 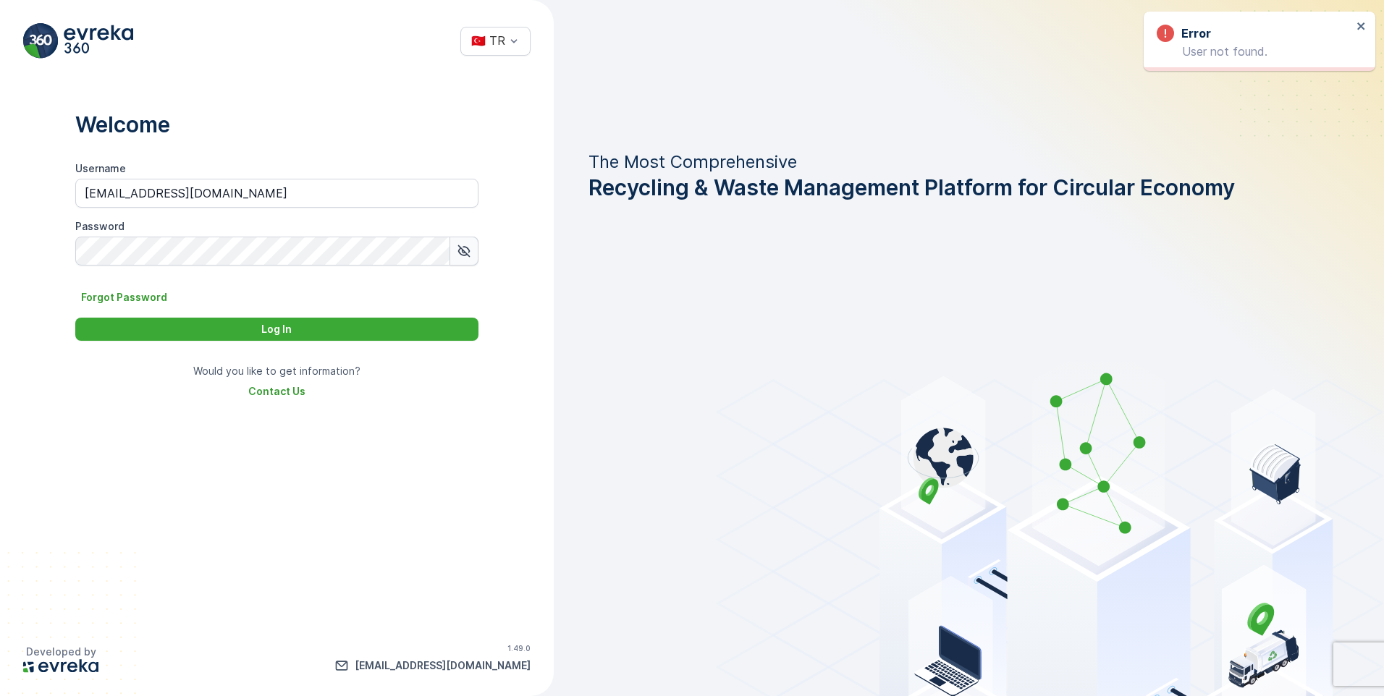 I want to click on span: Recycling & Waste Management Platform for Circular Economy, so click(x=911, y=187).